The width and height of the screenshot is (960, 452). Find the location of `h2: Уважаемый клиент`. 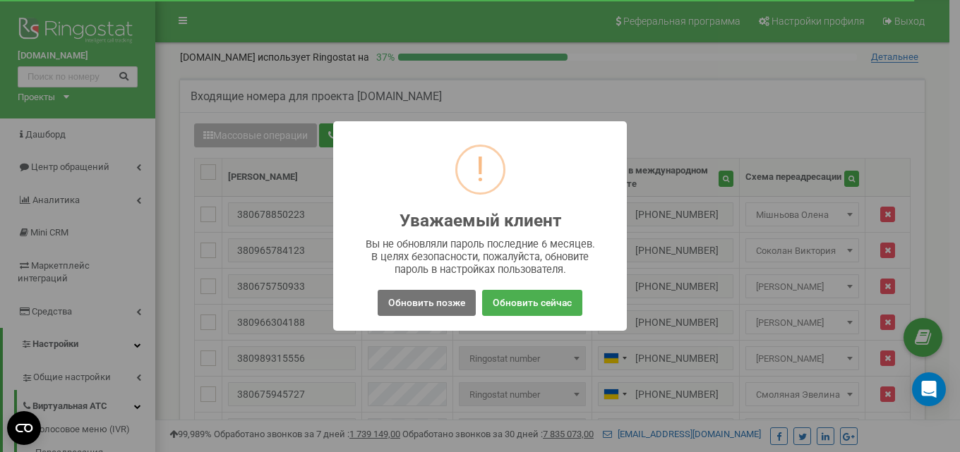

h2: Уважаемый клиент is located at coordinates (480, 221).